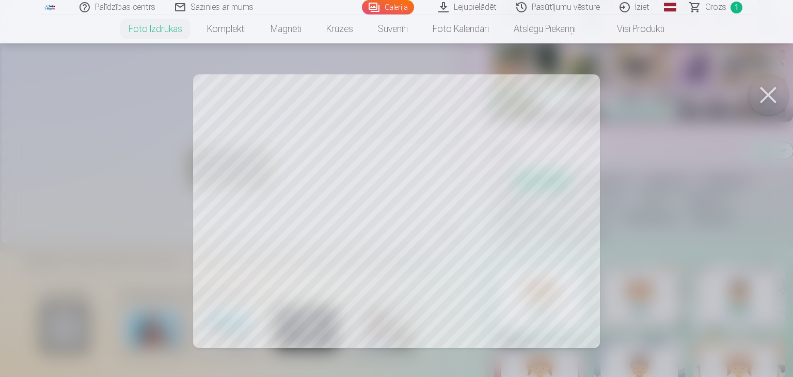 Image resolution: width=793 pixels, height=377 pixels. I want to click on a: Komplekti, so click(226, 29).